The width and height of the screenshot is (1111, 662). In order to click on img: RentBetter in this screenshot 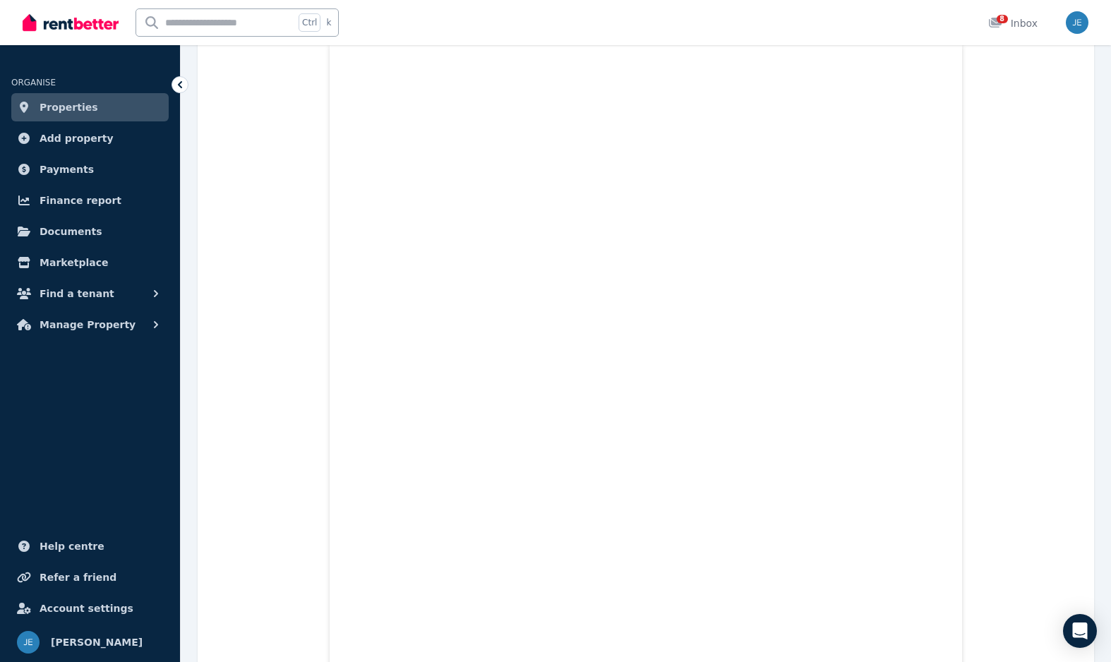, I will do `click(71, 23)`.